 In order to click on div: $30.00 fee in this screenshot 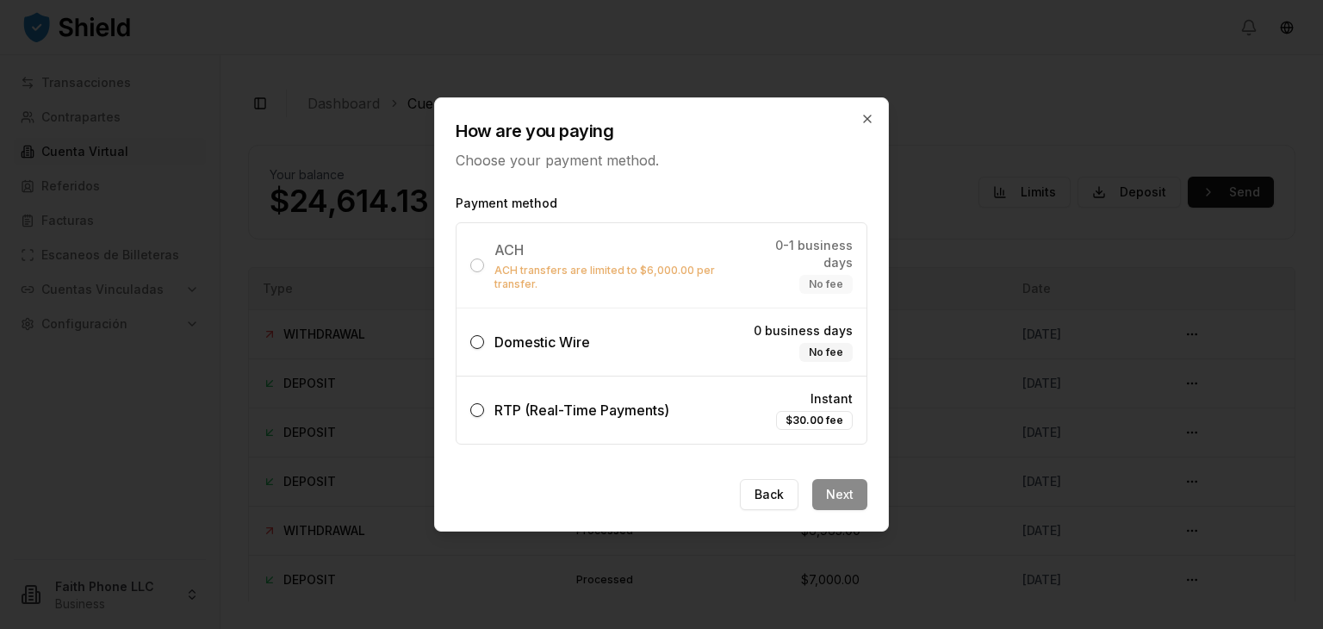, I will do `click(814, 420)`.